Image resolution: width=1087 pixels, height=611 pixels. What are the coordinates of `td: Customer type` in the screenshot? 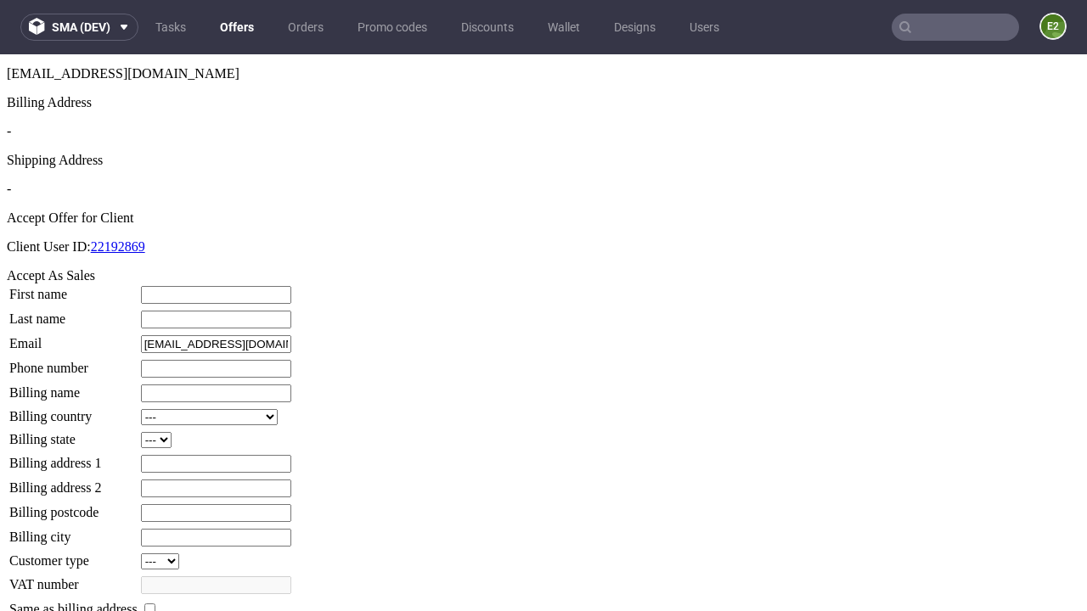 It's located at (73, 507).